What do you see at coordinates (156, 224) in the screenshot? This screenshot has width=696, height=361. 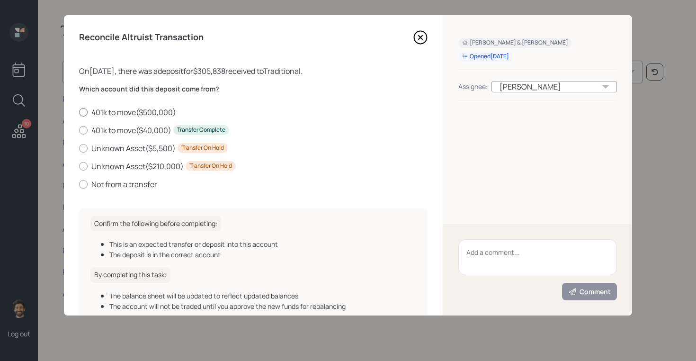 I see `h6: Confirm the following before completing:` at bounding box center [156, 224].